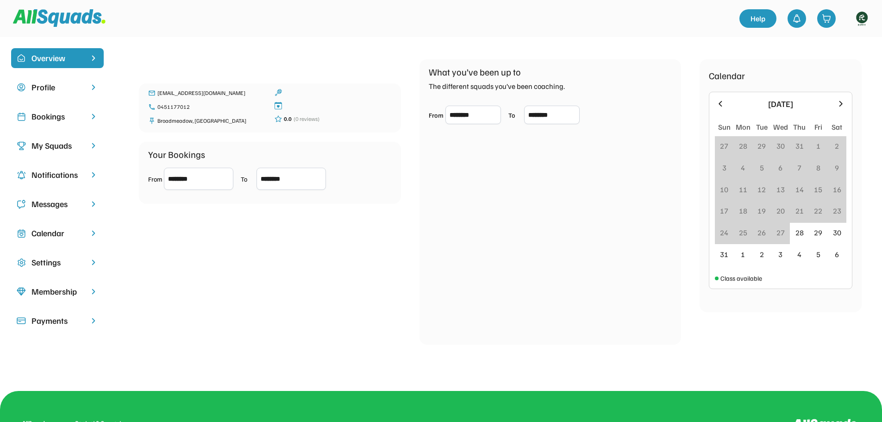  I want to click on div: Mon, so click(743, 127).